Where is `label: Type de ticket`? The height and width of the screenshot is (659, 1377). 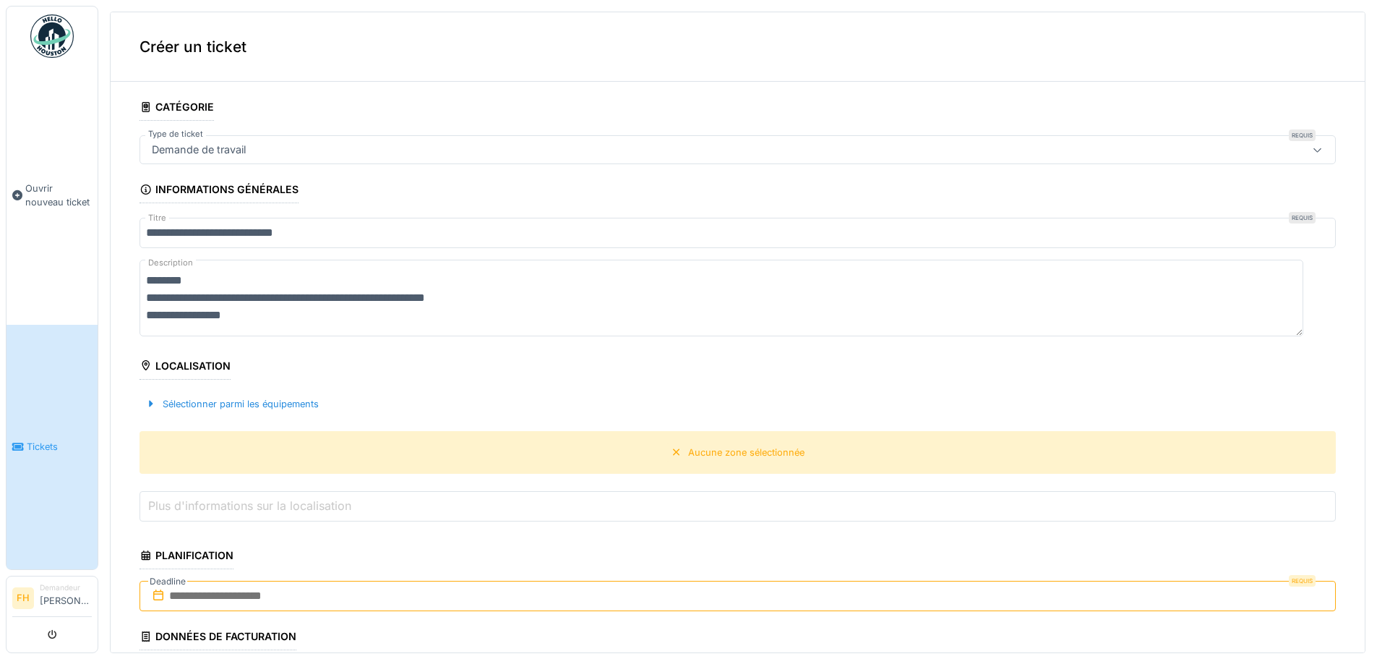 label: Type de ticket is located at coordinates (176, 134).